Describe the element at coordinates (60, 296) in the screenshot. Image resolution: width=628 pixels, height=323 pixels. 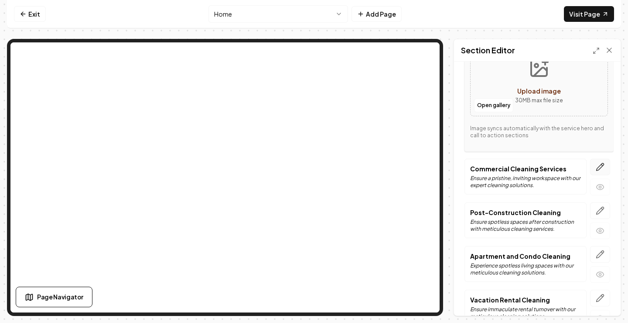
I see `span: Page Navigator` at that location.